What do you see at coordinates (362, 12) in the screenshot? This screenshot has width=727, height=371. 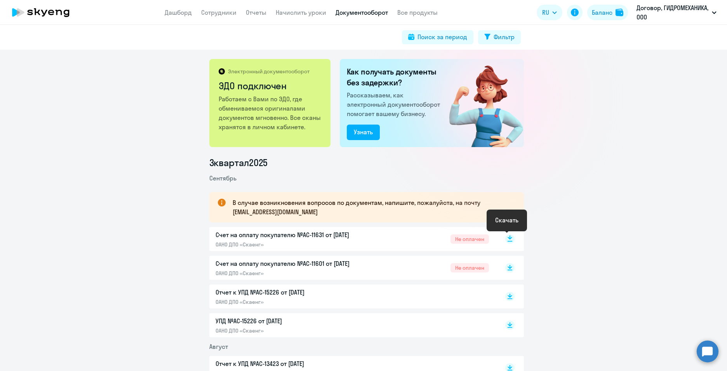 I see `a: Документооборот` at bounding box center [362, 12].